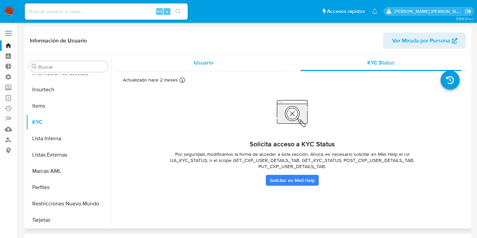  What do you see at coordinates (69, 122) in the screenshot?
I see `button: KYC` at bounding box center [69, 122].